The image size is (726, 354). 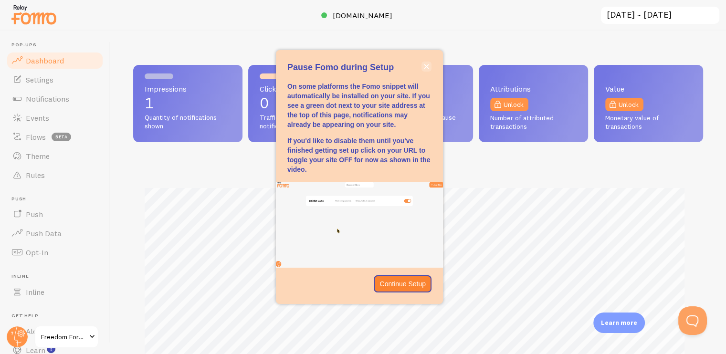 I want to click on span: Attributions, so click(x=533, y=89).